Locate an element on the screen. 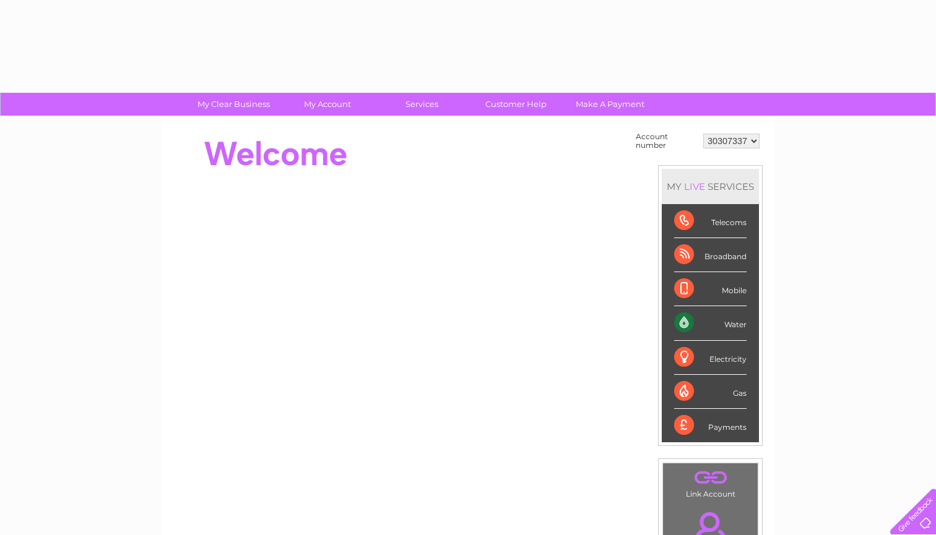  div: Gas is located at coordinates (710, 392).